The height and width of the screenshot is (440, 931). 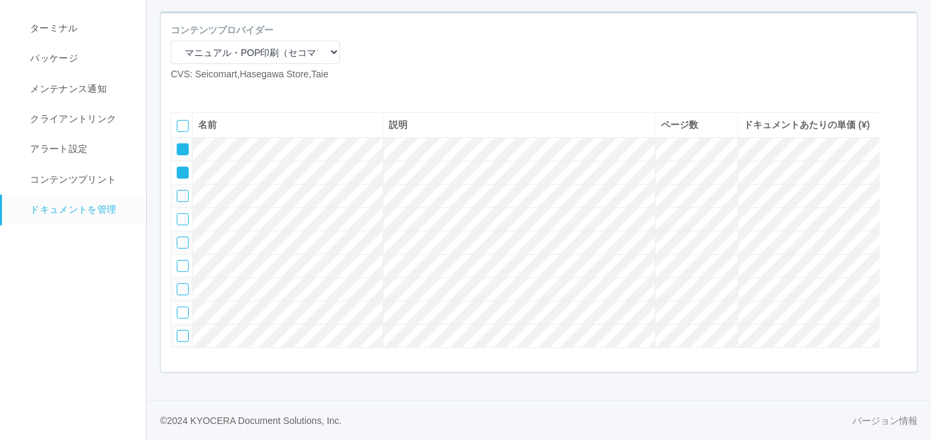 What do you see at coordinates (67, 89) in the screenshot?
I see `span: メンテナンス通知` at bounding box center [67, 89].